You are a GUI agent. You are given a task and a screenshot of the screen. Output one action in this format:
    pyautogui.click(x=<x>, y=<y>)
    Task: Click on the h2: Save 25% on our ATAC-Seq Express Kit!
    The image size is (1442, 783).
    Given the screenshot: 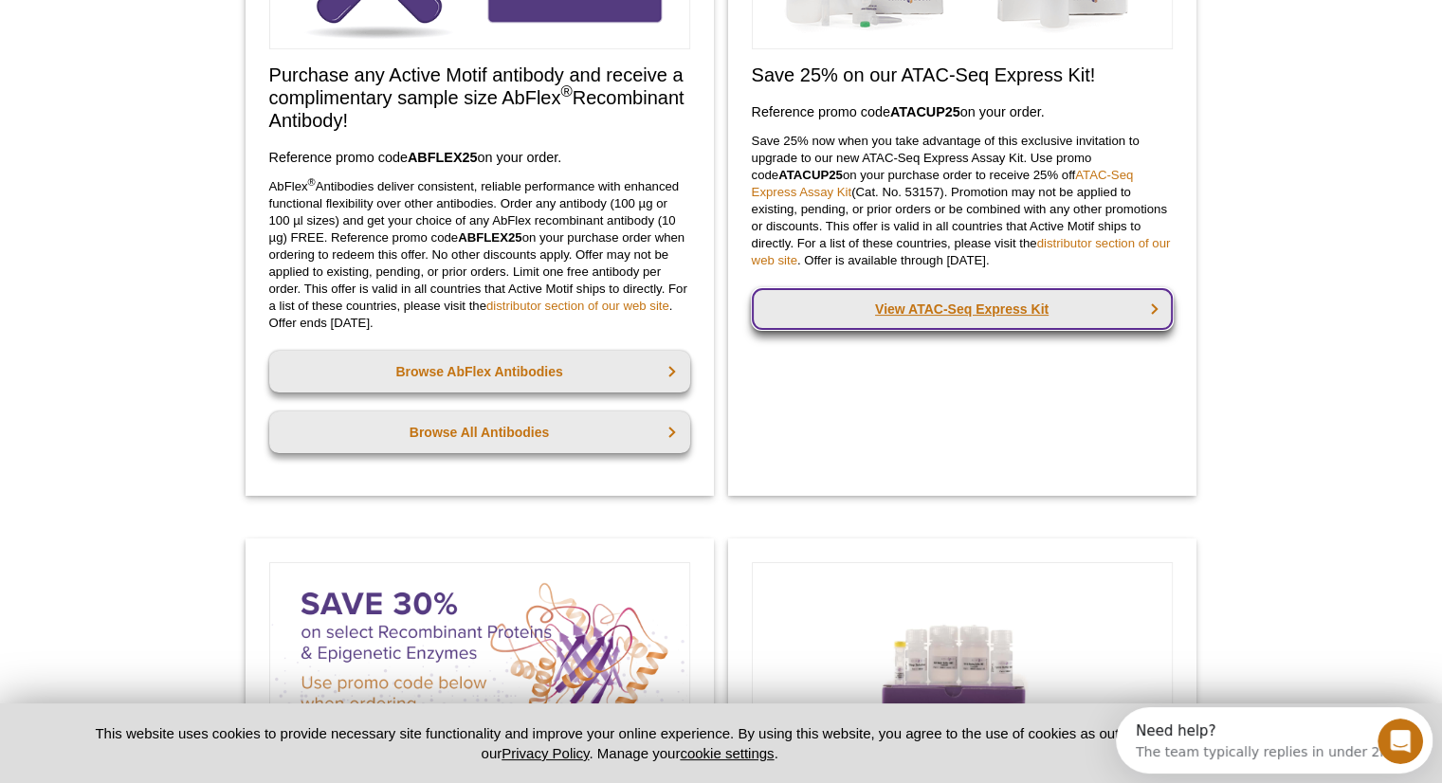 What is the action you would take?
    pyautogui.click(x=962, y=75)
    